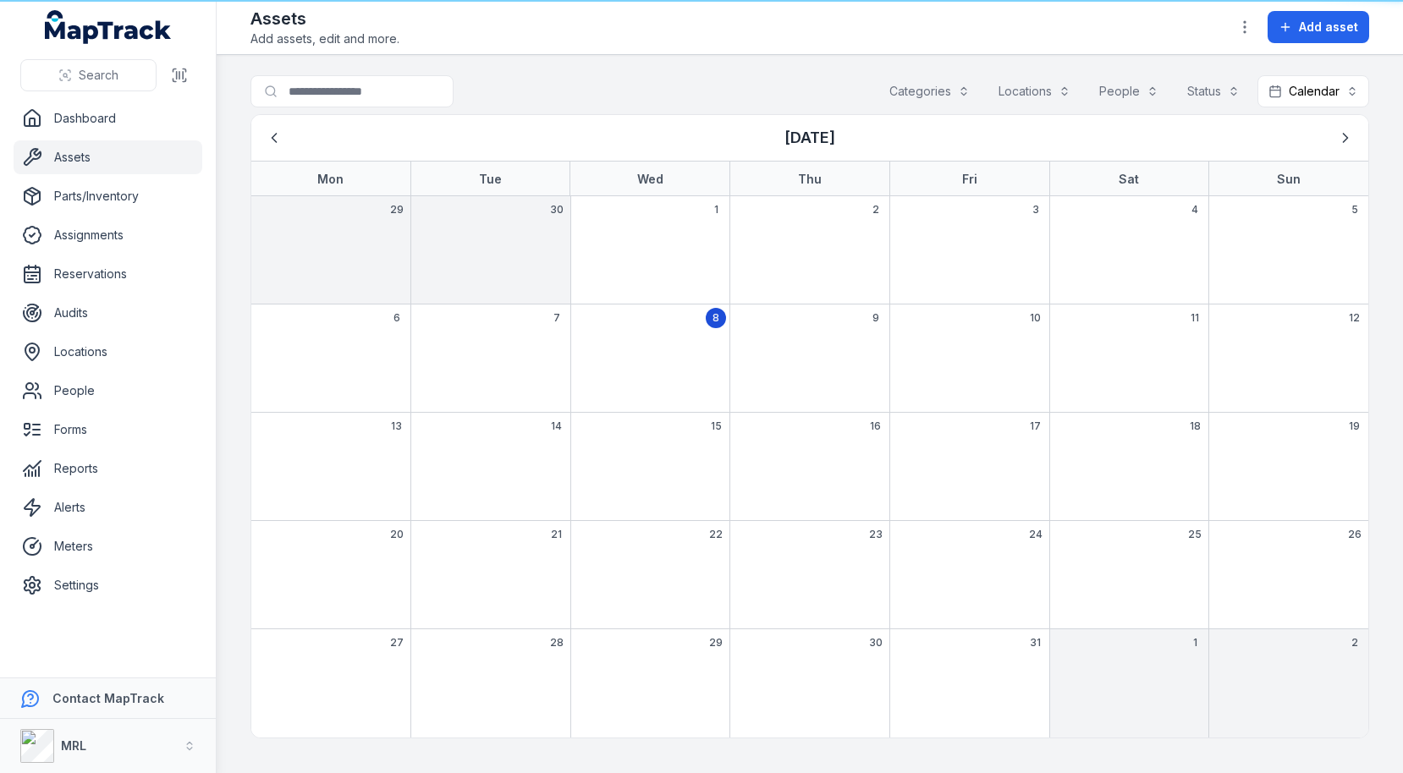 This screenshot has height=773, width=1403. Describe the element at coordinates (1035, 318) in the screenshot. I see `span: 10` at that location.